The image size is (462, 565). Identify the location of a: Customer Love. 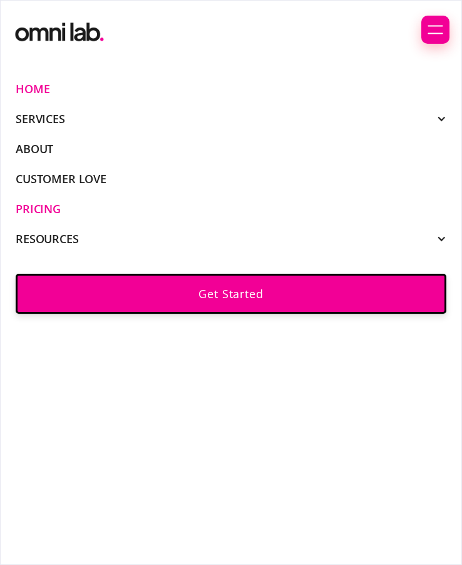
(61, 179).